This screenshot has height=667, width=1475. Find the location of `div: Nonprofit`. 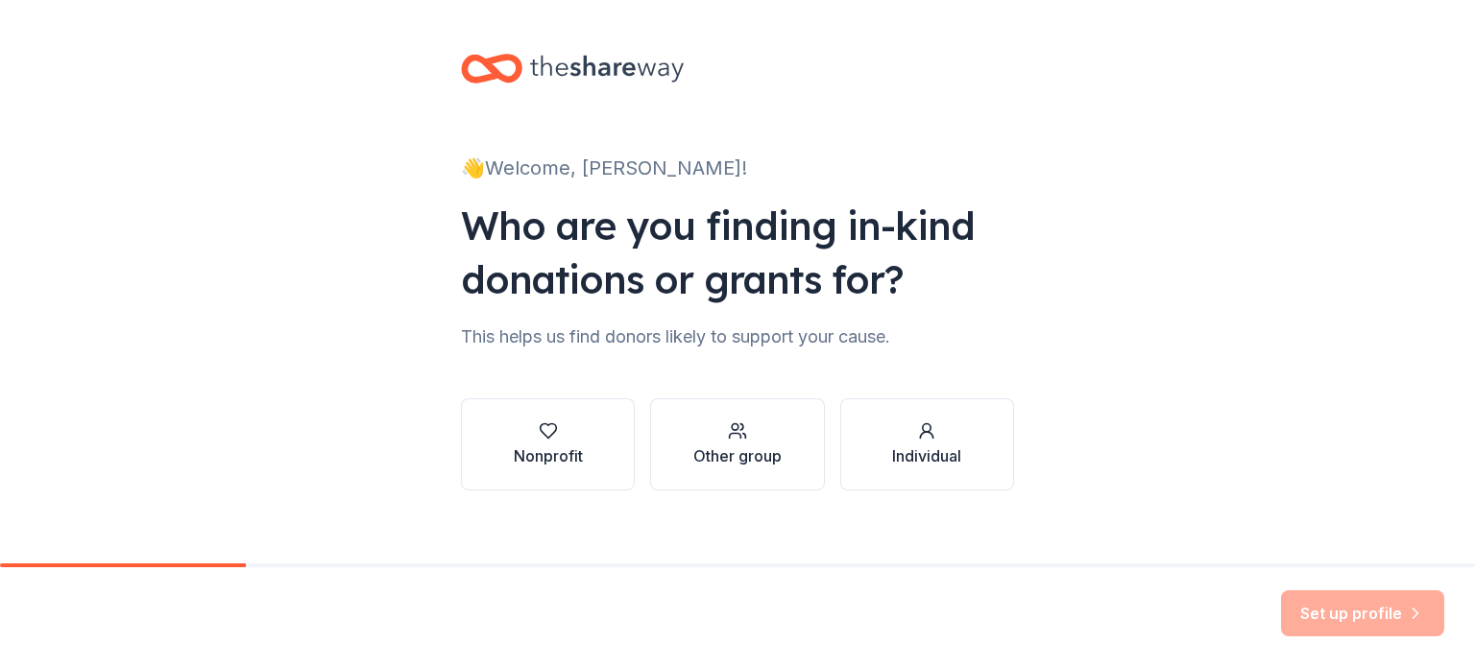

div: Nonprofit is located at coordinates (548, 456).